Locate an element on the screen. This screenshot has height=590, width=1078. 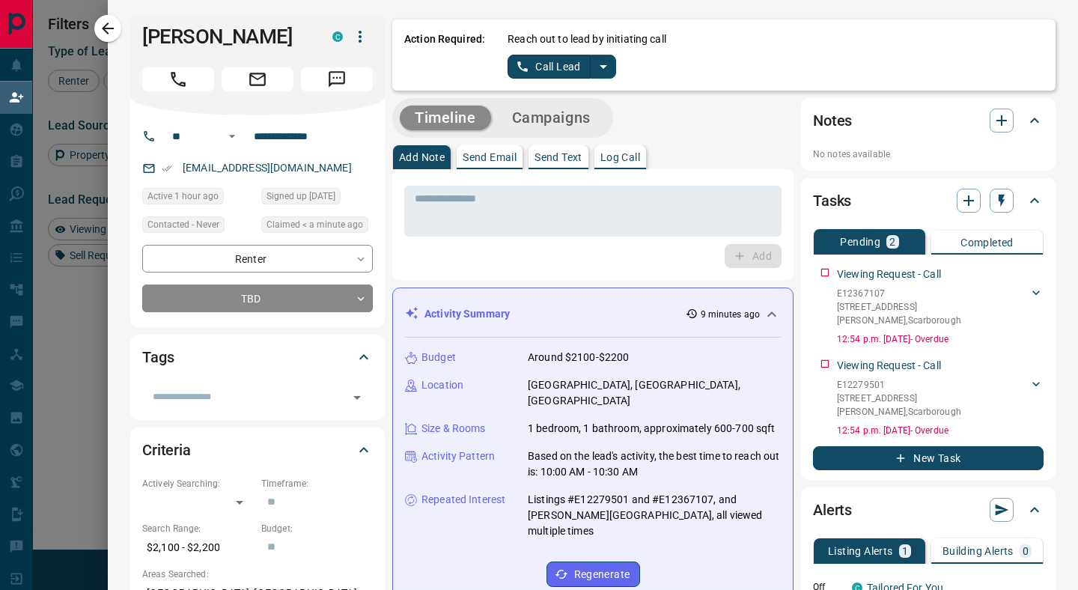
div: Tasks is located at coordinates (928, 201).